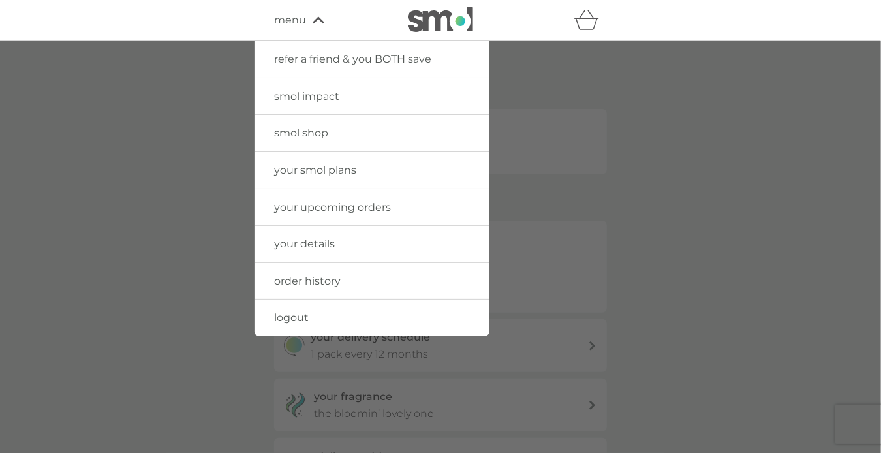 Image resolution: width=881 pixels, height=453 pixels. What do you see at coordinates (290, 20) in the screenshot?
I see `span: menu` at bounding box center [290, 20].